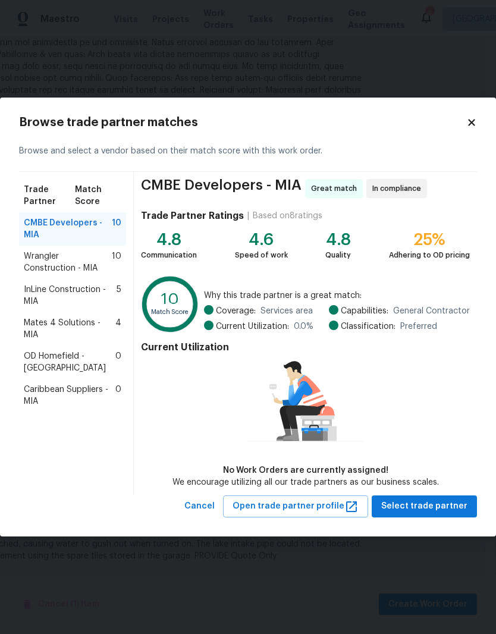 The width and height of the screenshot is (496, 634). Describe the element at coordinates (306, 483) in the screenshot. I see `div: We encourage utilizing all our trade partners as our business scales.` at that location.